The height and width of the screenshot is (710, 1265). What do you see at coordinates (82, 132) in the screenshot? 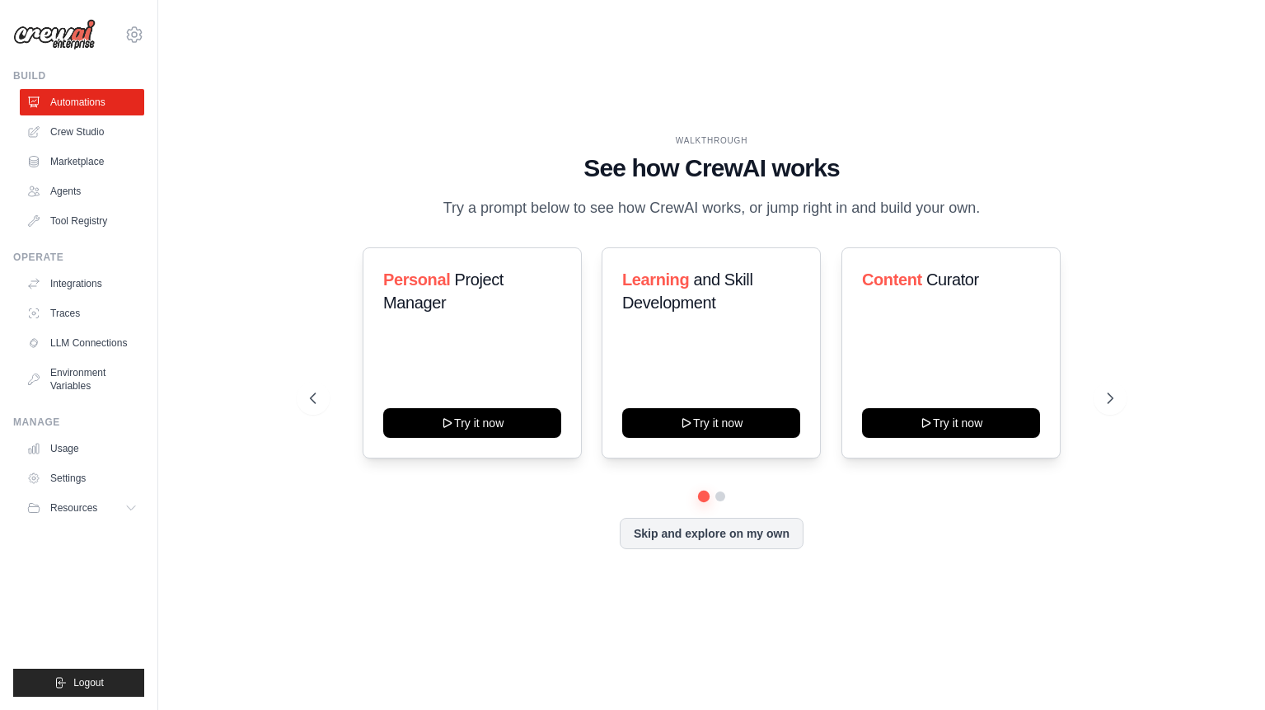
I see `a: Crew Studio` at bounding box center [82, 132].